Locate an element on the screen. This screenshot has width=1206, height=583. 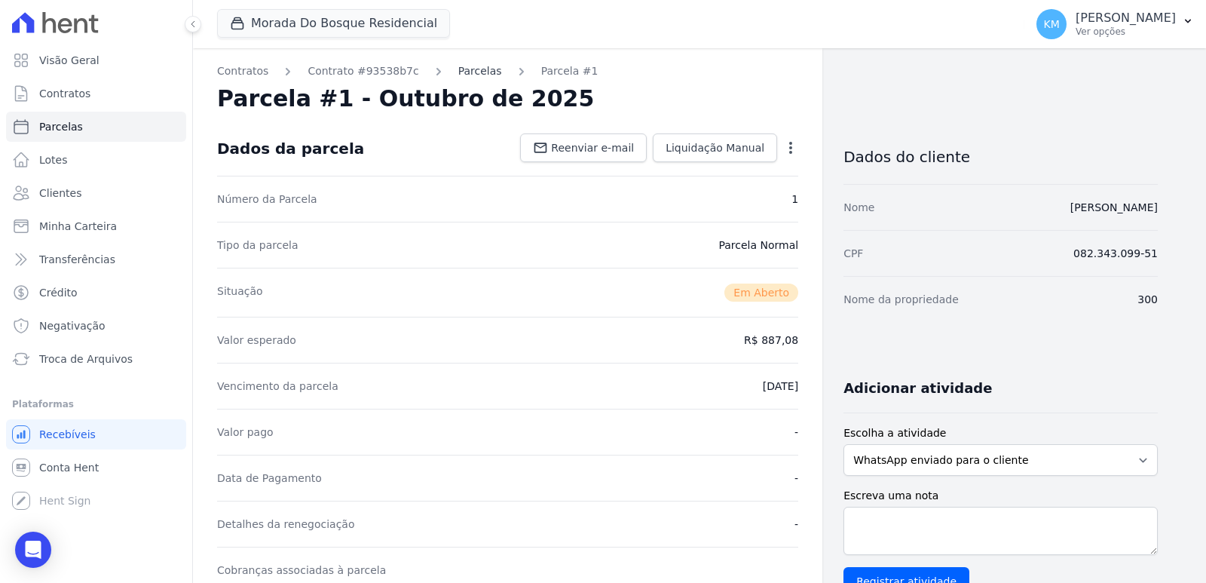
dt: CPF is located at coordinates (853, 253).